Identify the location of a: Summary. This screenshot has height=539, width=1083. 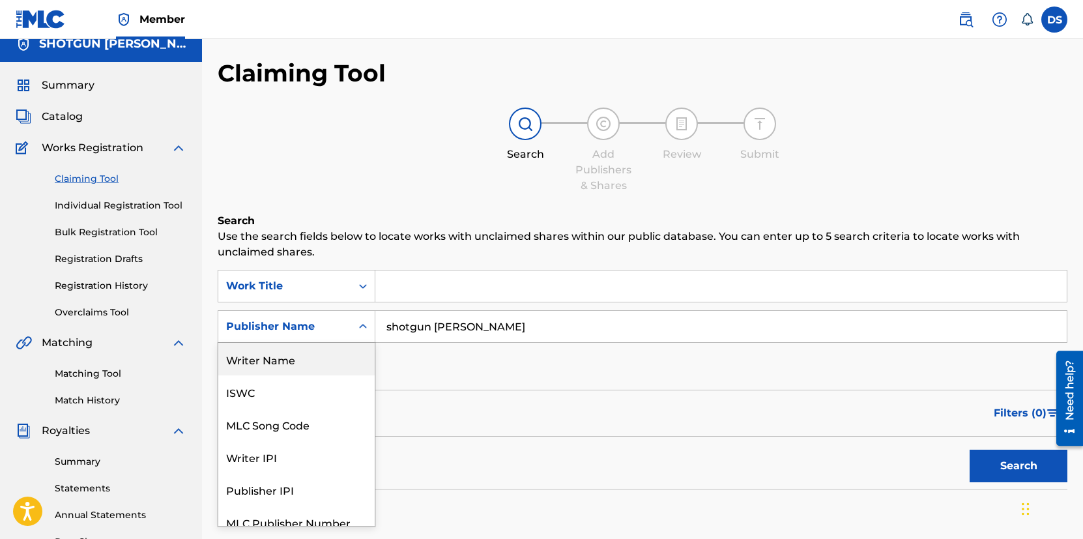
(121, 461).